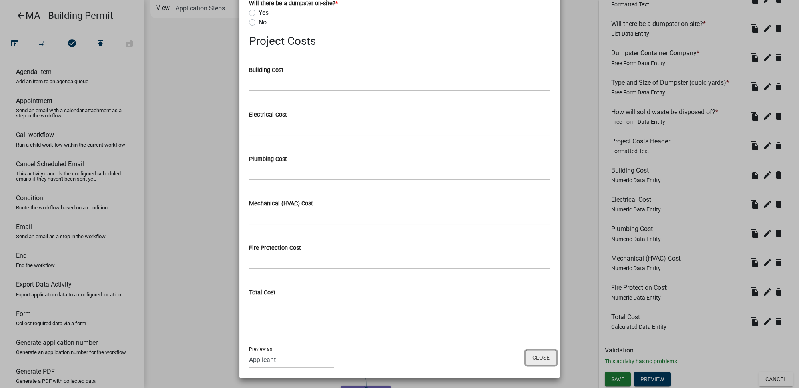 This screenshot has height=388, width=799. What do you see at coordinates (293, 4) in the screenshot?
I see `label: Will there be a dumpster on-site?` at bounding box center [293, 4].